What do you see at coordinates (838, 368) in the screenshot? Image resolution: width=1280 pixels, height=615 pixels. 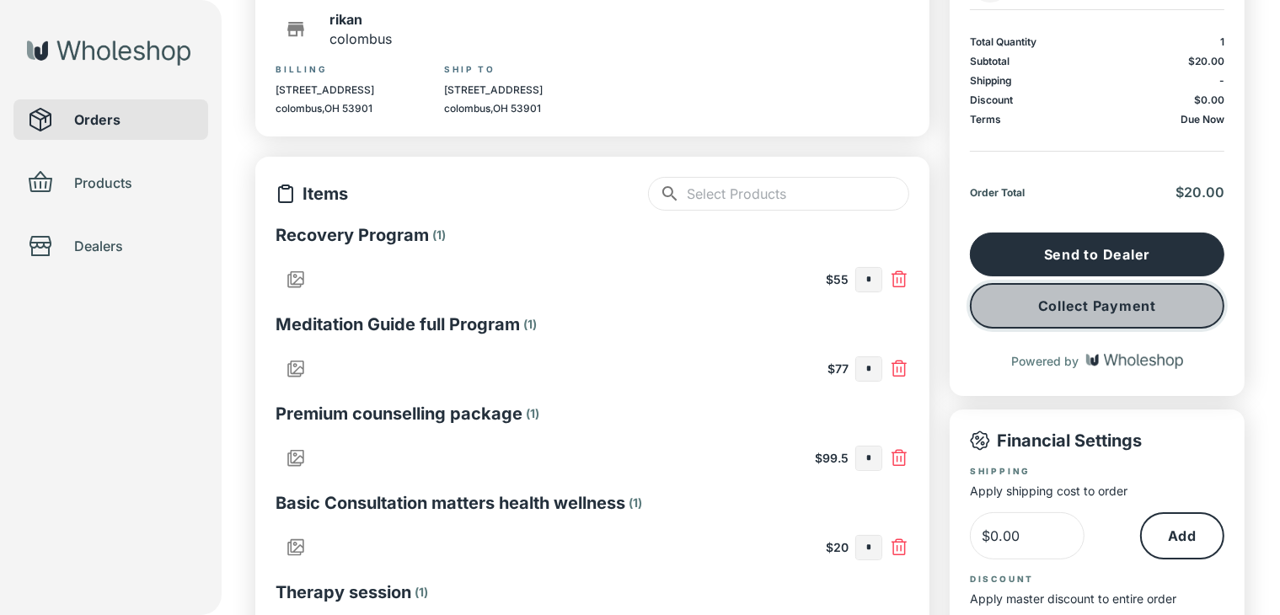 I see `span: $77` at bounding box center [838, 368].